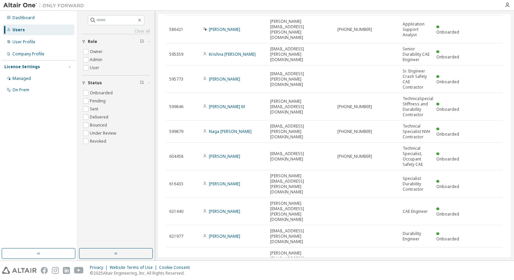 This screenshot has width=514, height=280. I want to click on p: © 2025 Altair Engineering, Inc. All Rights Reserved., so click(142, 273).